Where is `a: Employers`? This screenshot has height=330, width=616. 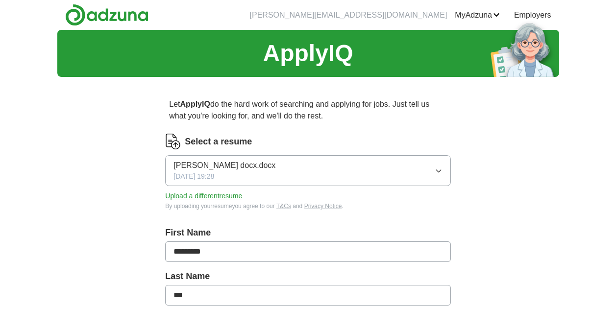 a: Employers is located at coordinates (532, 15).